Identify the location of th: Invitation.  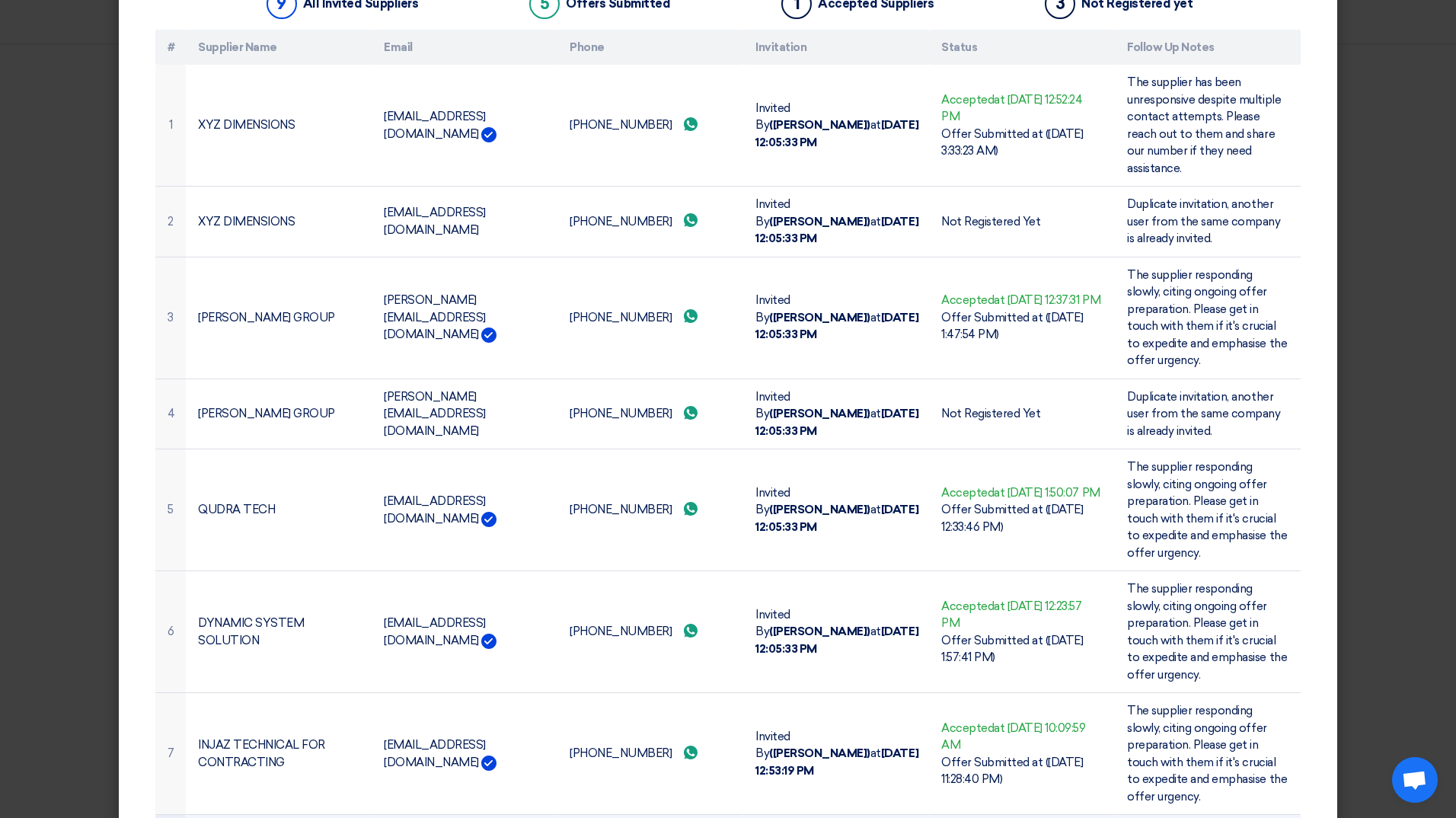
(836, 47).